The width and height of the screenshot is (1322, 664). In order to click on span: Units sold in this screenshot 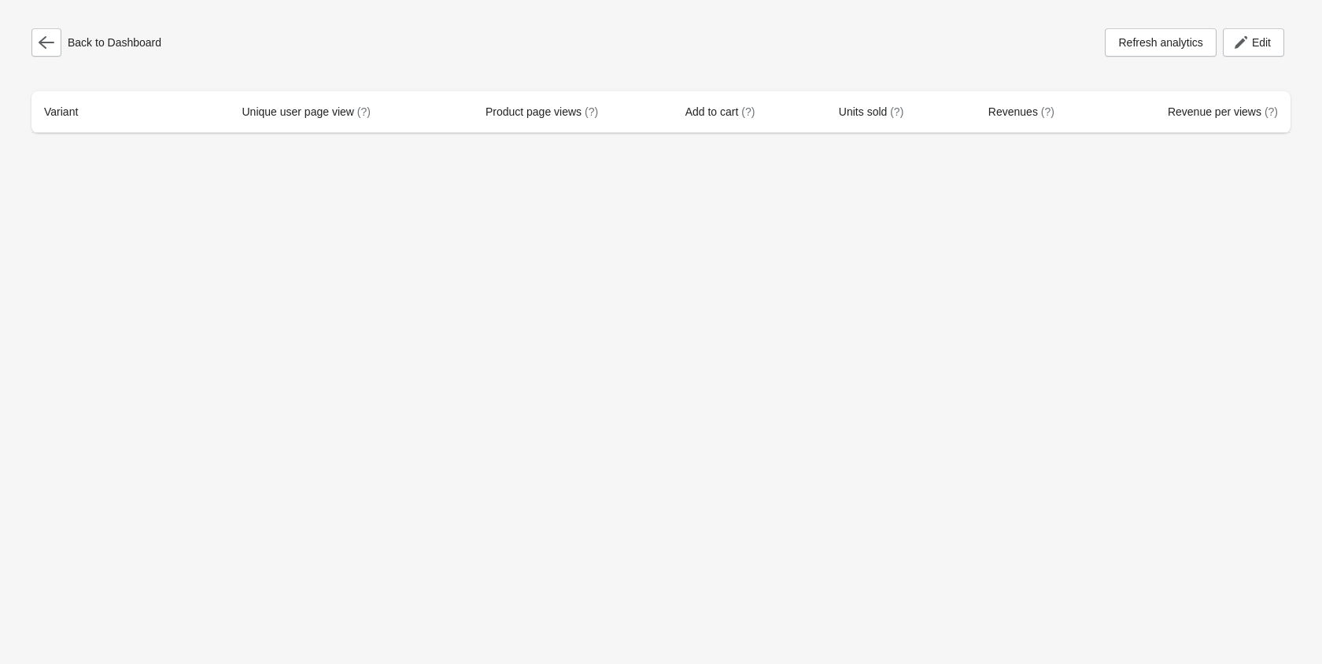, I will do `click(871, 112)`.